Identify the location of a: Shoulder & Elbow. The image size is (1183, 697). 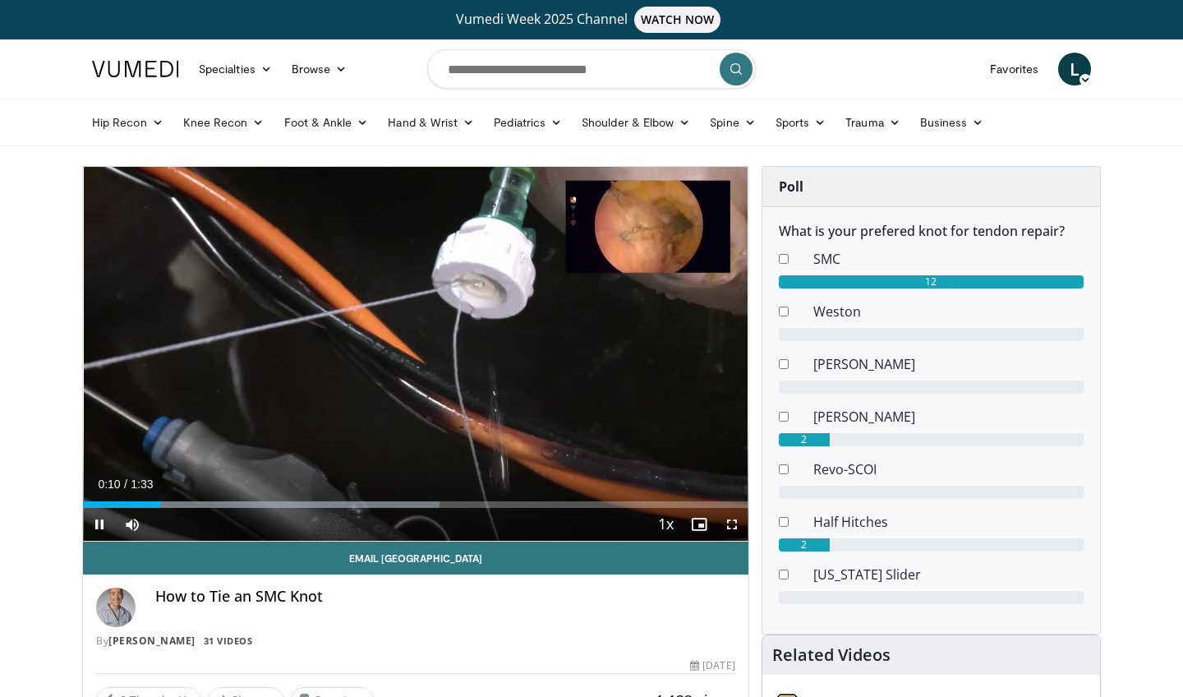
(636, 122).